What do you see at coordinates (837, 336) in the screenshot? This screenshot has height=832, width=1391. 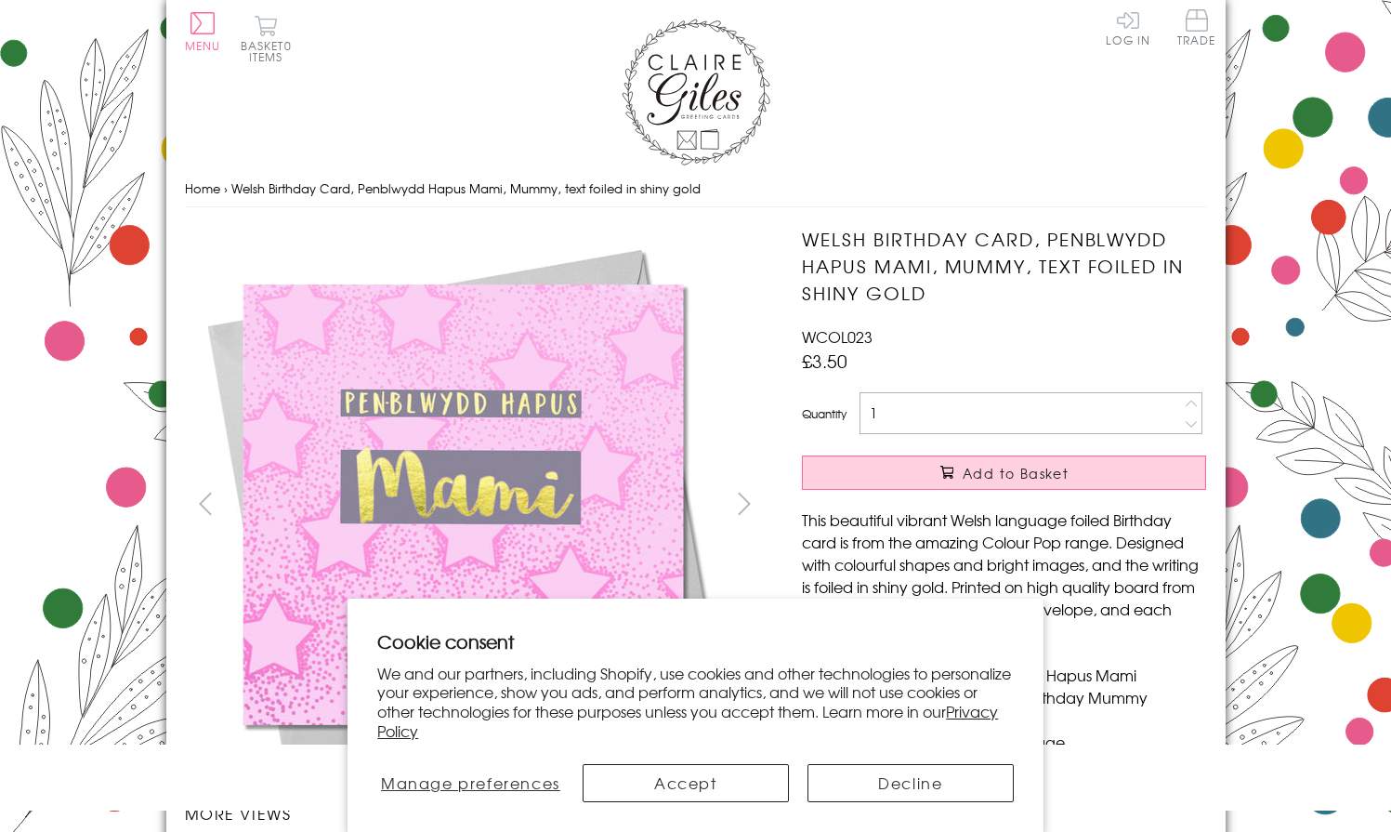 I see `span: WCOL023` at bounding box center [837, 336].